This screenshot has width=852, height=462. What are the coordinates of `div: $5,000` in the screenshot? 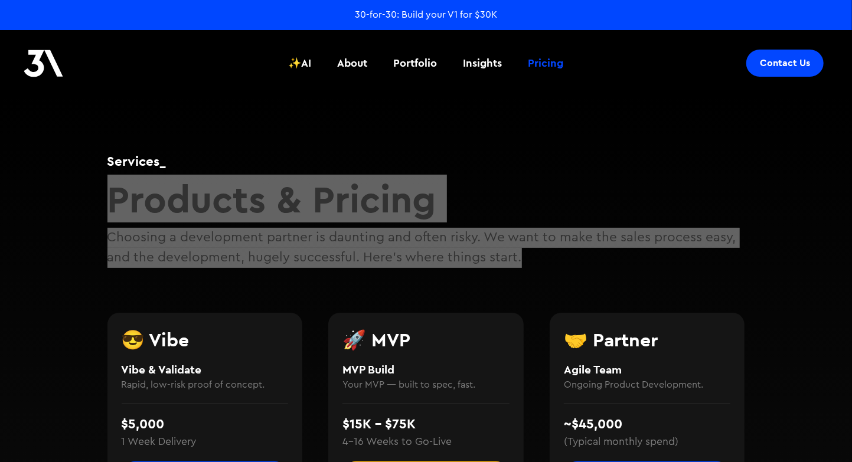 It's located at (143, 424).